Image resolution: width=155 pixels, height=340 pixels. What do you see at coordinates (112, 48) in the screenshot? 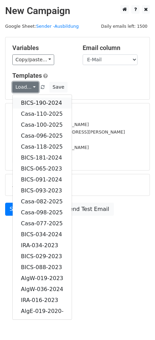
I see `h5: Email column` at bounding box center [112, 48].